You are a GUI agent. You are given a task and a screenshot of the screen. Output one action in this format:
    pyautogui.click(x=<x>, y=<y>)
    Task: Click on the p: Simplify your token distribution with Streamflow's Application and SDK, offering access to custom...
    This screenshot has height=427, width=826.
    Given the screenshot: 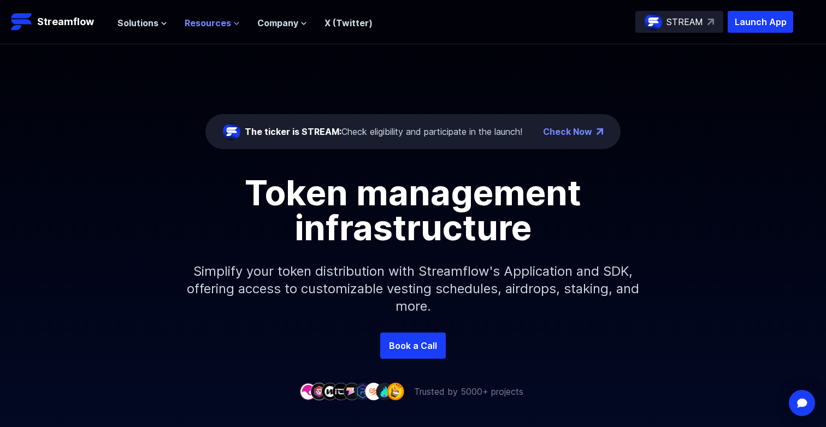 What is the action you would take?
    pyautogui.click(x=413, y=289)
    